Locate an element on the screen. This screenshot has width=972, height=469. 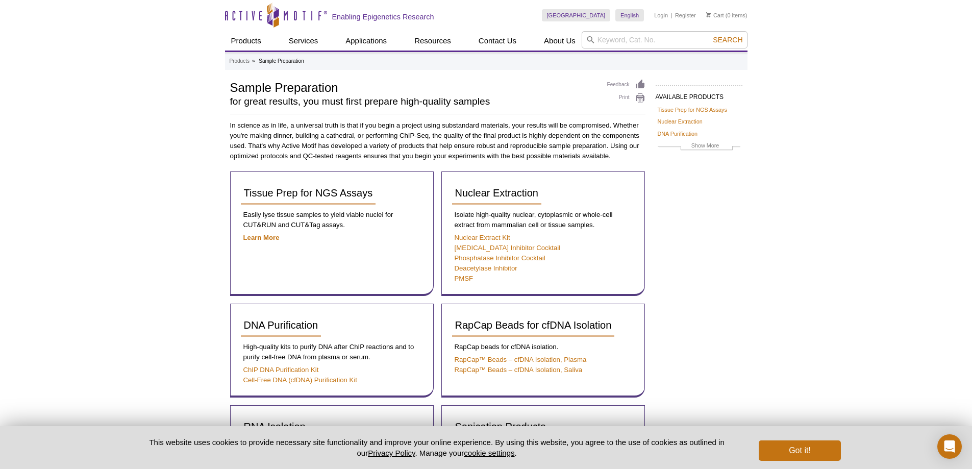
a: Deacetylase Inhibitor is located at coordinates (486, 268).